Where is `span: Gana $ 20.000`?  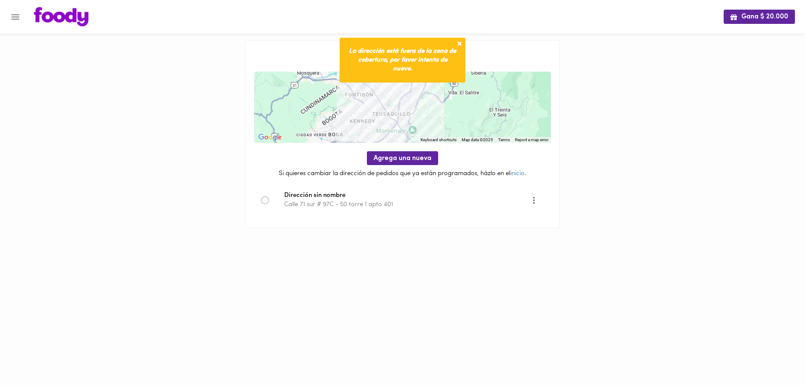 span: Gana $ 20.000 is located at coordinates (759, 17).